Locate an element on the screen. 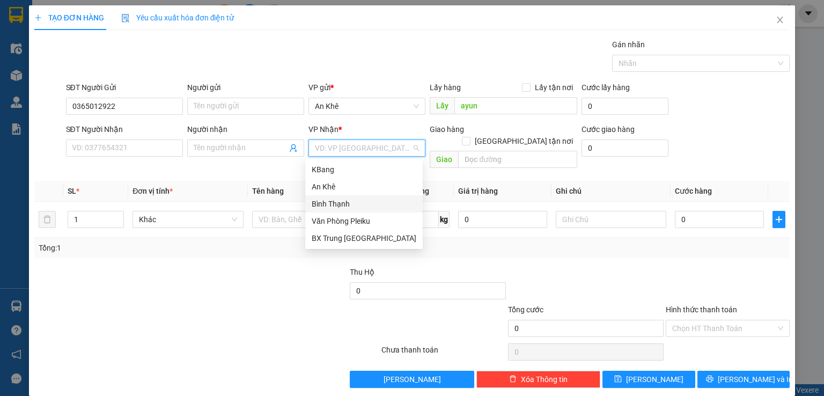 The height and width of the screenshot is (396, 824). div: Văn Phòng Pleiku is located at coordinates (364, 221).